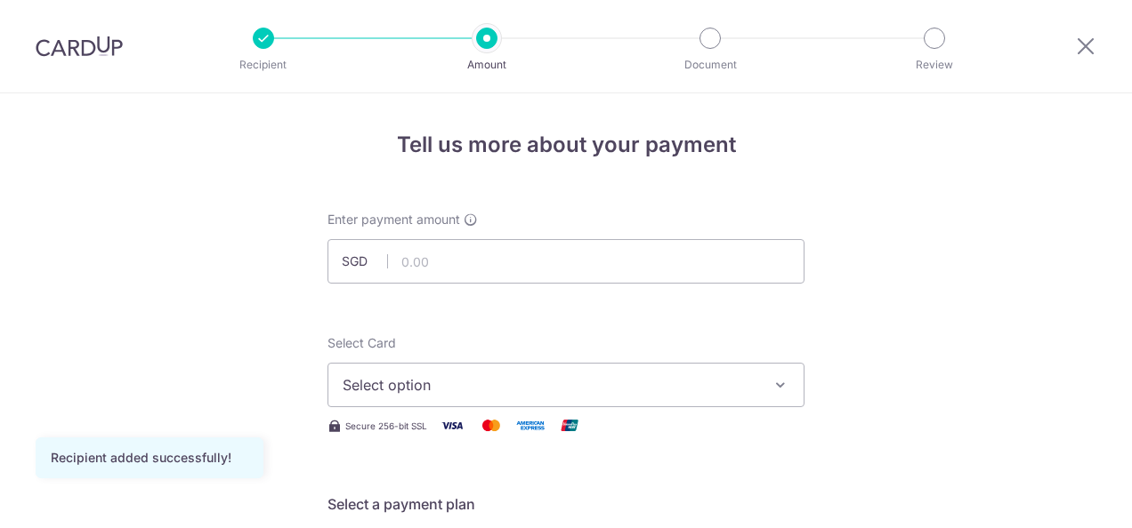 This screenshot has height=528, width=1132. What do you see at coordinates (934, 65) in the screenshot?
I see `p: Review` at bounding box center [934, 65].